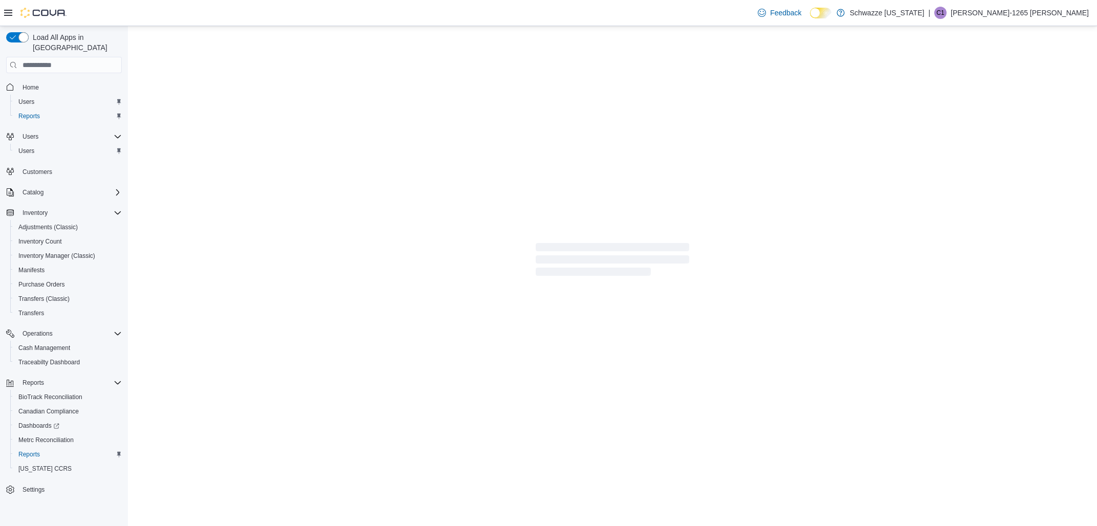  Describe the element at coordinates (33, 490) in the screenshot. I see `a: Settings` at that location.